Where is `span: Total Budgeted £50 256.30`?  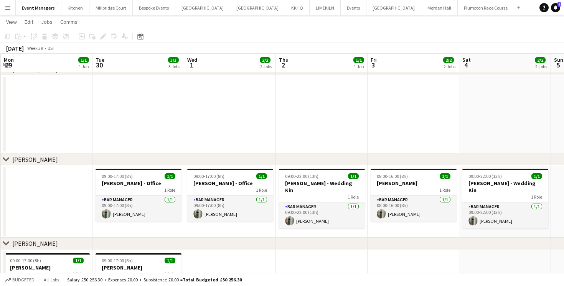 span: Total Budgeted £50 256.30 is located at coordinates (212, 280).